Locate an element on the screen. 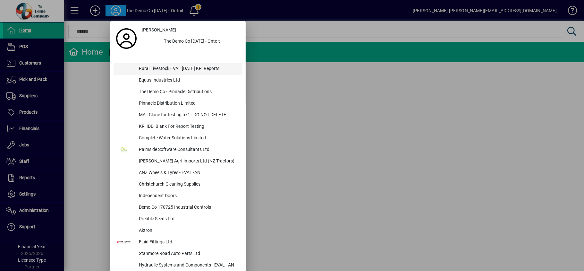  button: Stanmore Road Auto Parts Ltd is located at coordinates (178, 254).